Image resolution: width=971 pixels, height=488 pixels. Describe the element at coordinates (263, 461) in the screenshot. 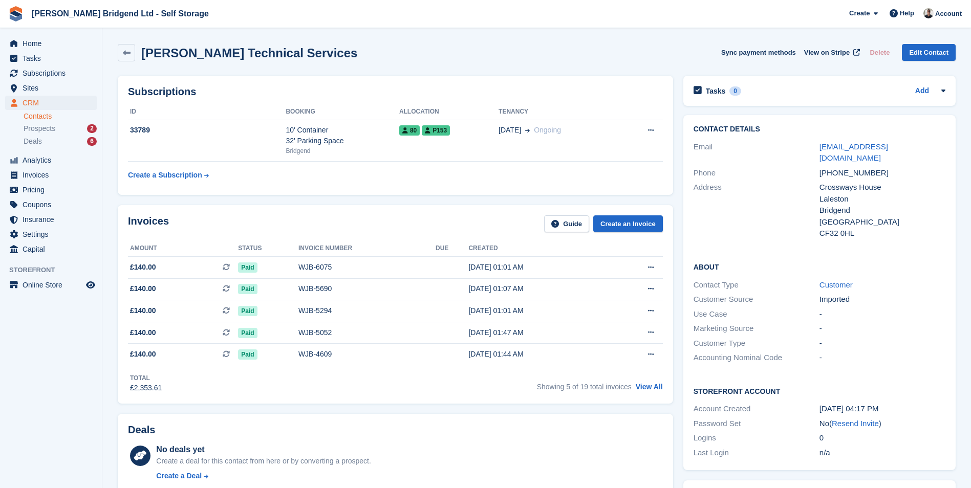

I see `div: Create a deal for this contact from here or by converting a prospect.` at that location.